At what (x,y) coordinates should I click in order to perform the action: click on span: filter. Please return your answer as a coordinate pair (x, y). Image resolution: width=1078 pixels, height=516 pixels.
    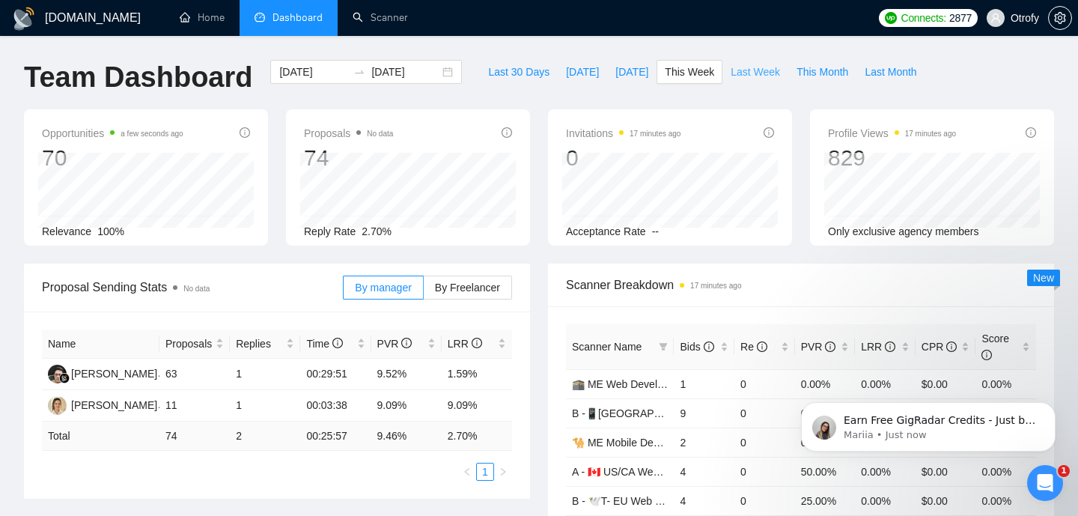
    Looking at the image, I should click on (663, 347).